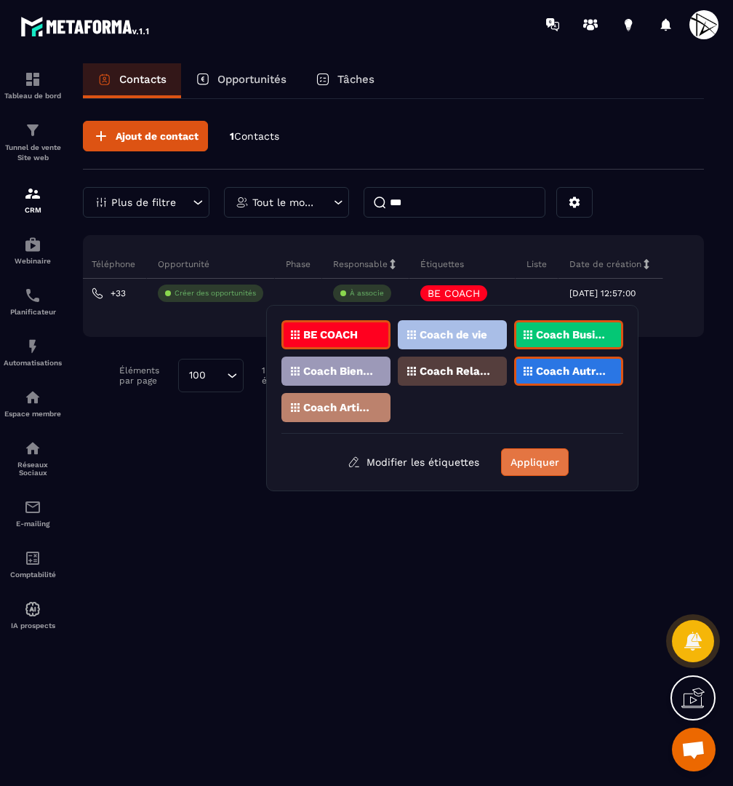 The height and width of the screenshot is (786, 733). Describe the element at coordinates (442, 264) in the screenshot. I see `p: Étiquettes` at that location.